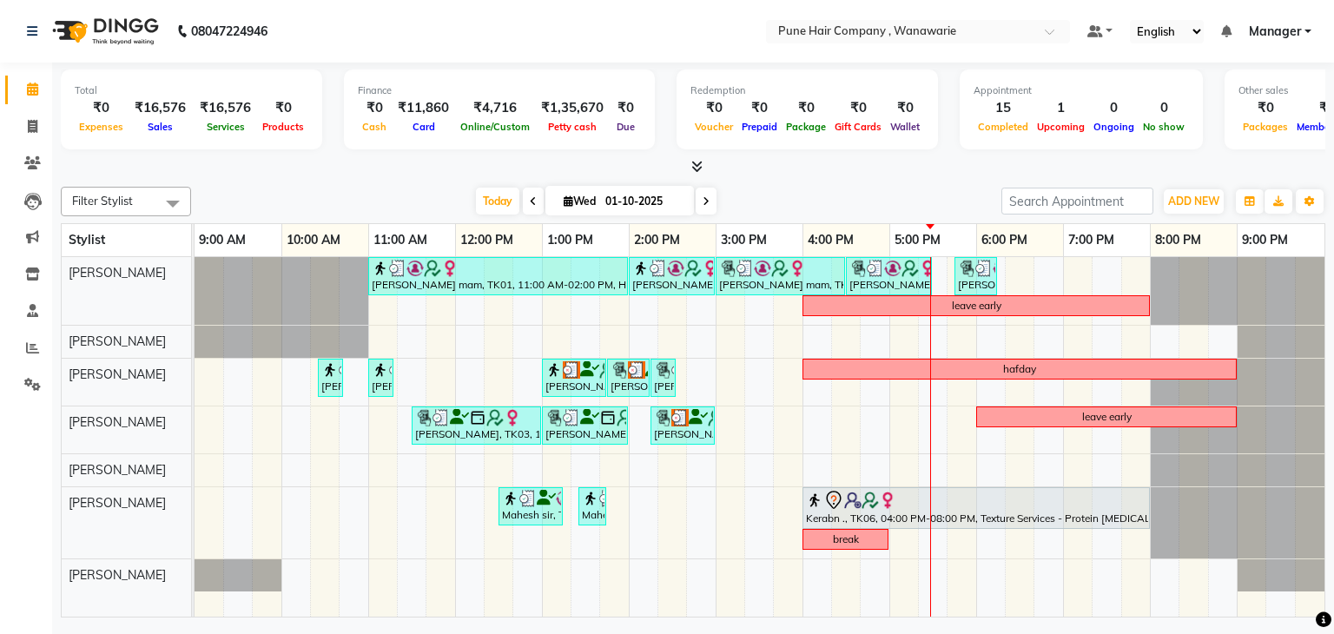  Describe the element at coordinates (1003, 108) in the screenshot. I see `div: 15` at that location.